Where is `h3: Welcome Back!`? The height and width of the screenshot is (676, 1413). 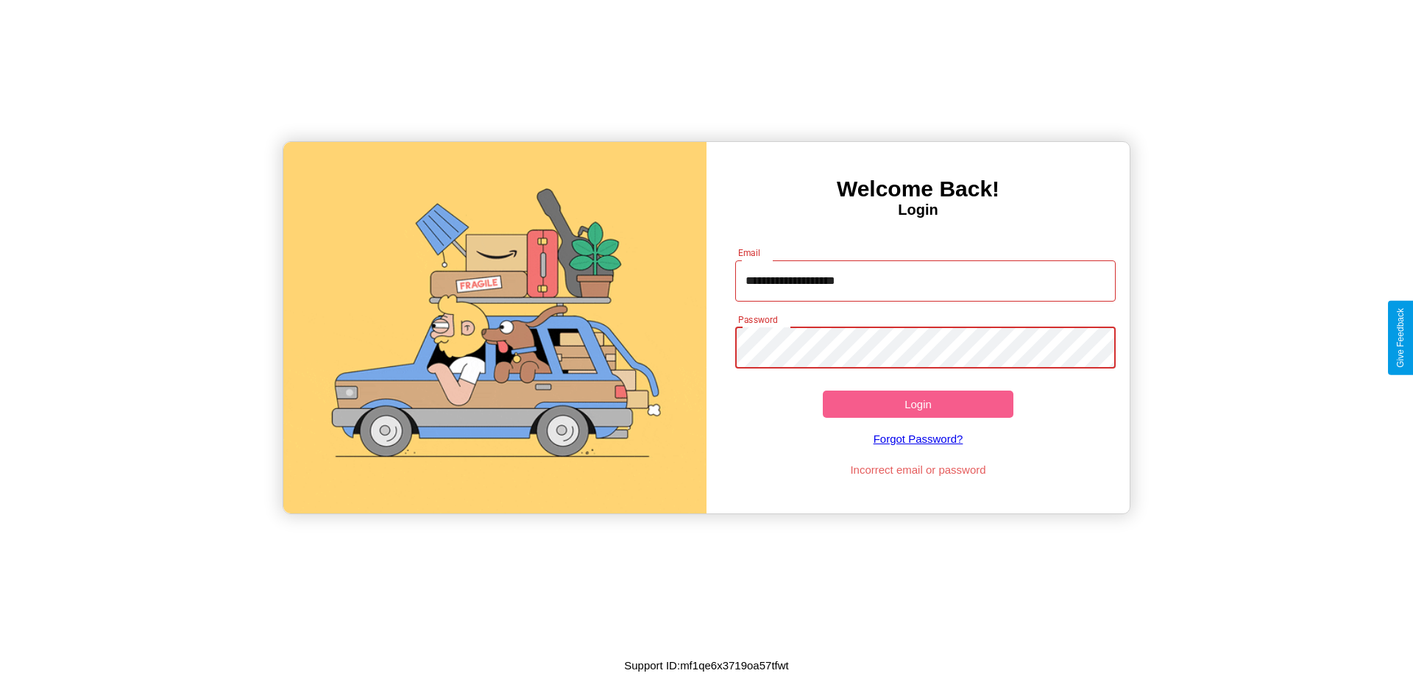 h3: Welcome Back! is located at coordinates (918, 189).